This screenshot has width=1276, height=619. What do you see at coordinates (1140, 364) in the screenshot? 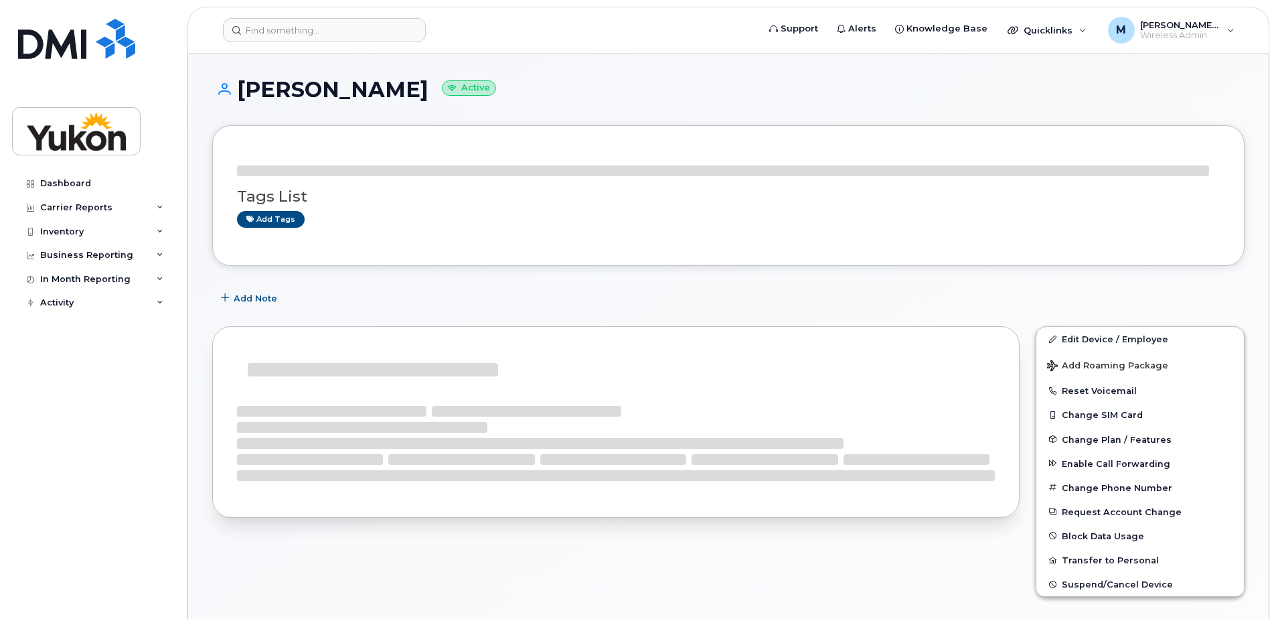
I see `button: Add Roaming Package` at bounding box center [1140, 364].